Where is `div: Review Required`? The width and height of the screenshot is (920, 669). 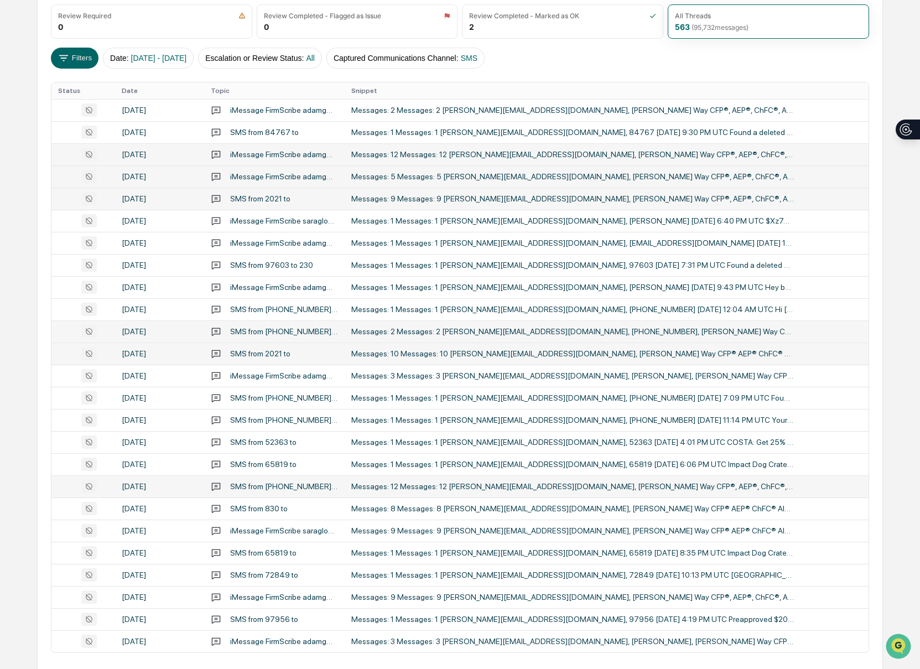
div: Review Required is located at coordinates (85, 15).